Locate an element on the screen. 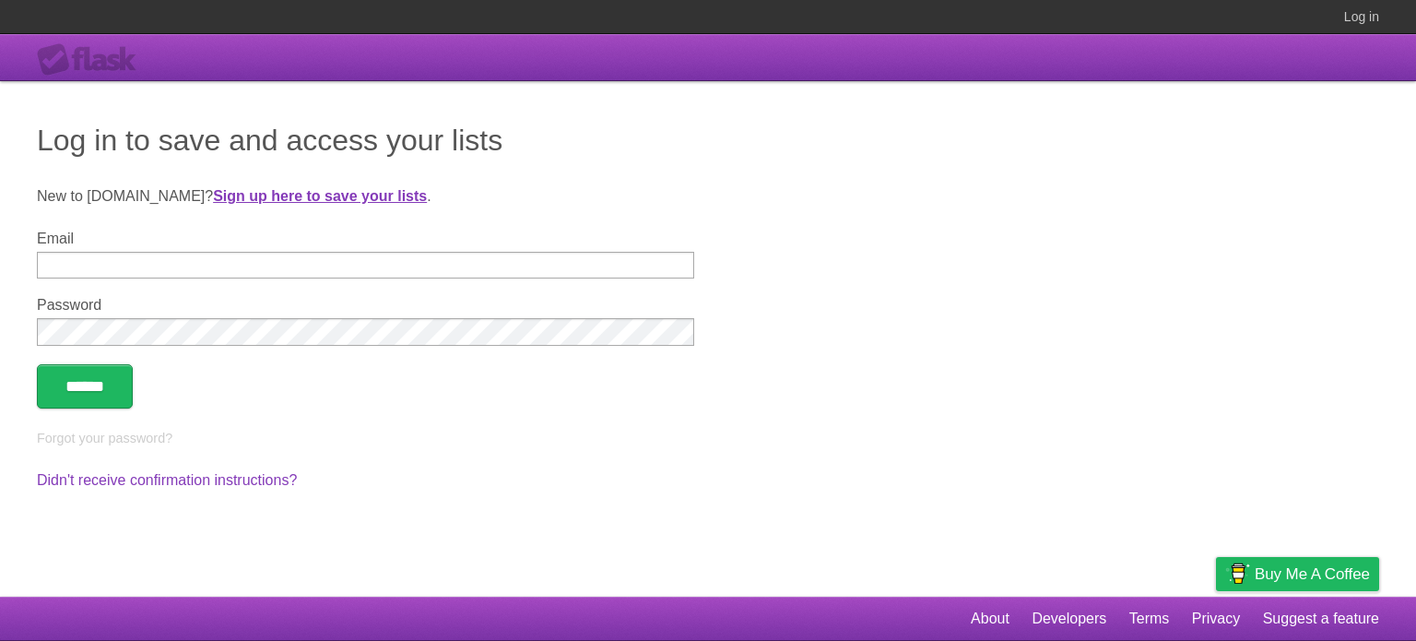  img: Buy me a coffee is located at coordinates (1237, 573).